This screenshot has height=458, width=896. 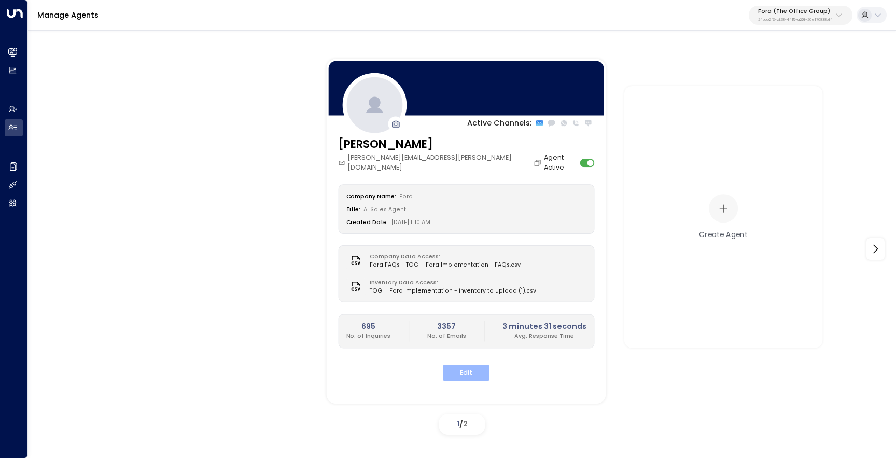 What do you see at coordinates (369, 337) in the screenshot?
I see `p: No. of Inquiries` at bounding box center [369, 337].